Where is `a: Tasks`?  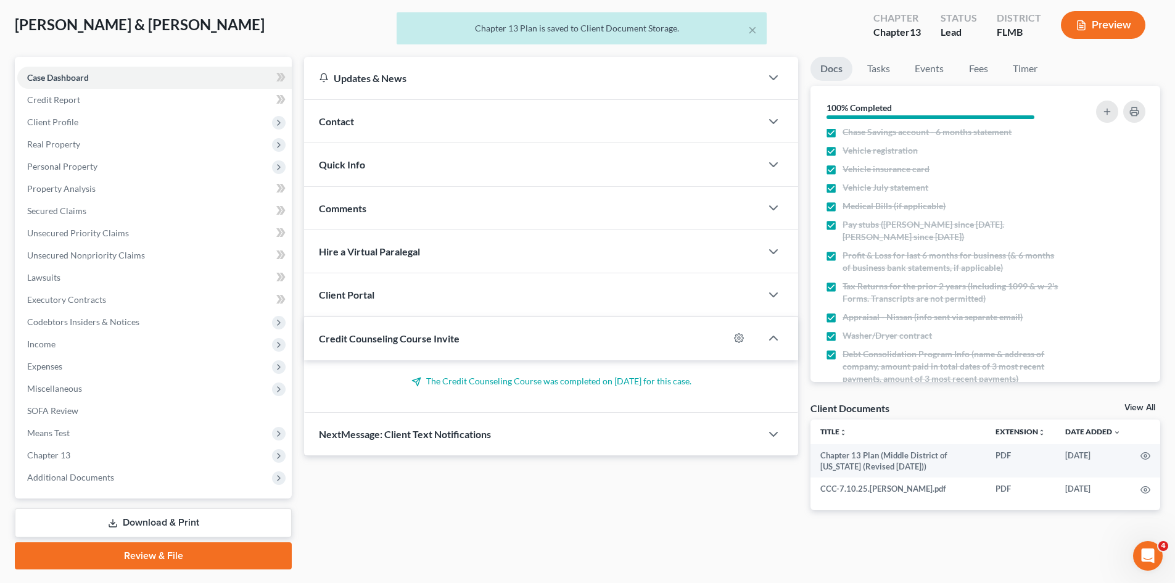 a: Tasks is located at coordinates (878, 68).